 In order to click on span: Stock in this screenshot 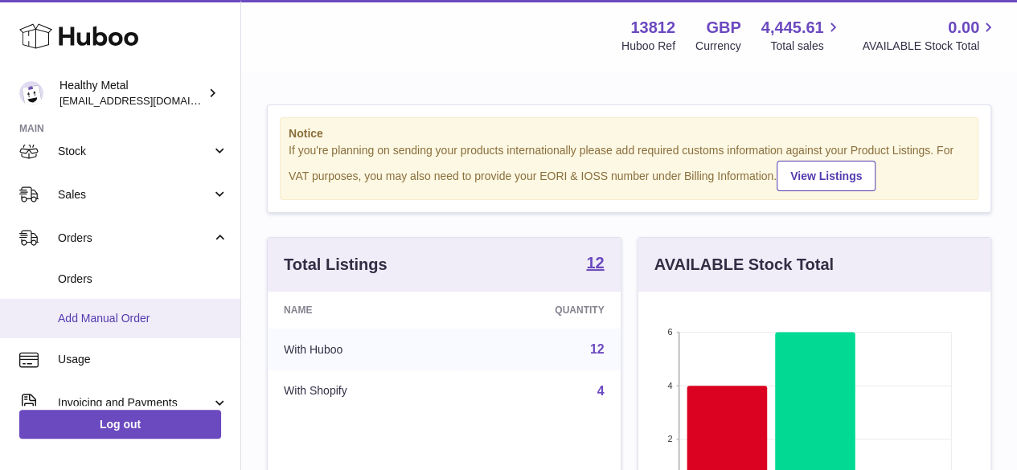, I will do `click(134, 151)`.